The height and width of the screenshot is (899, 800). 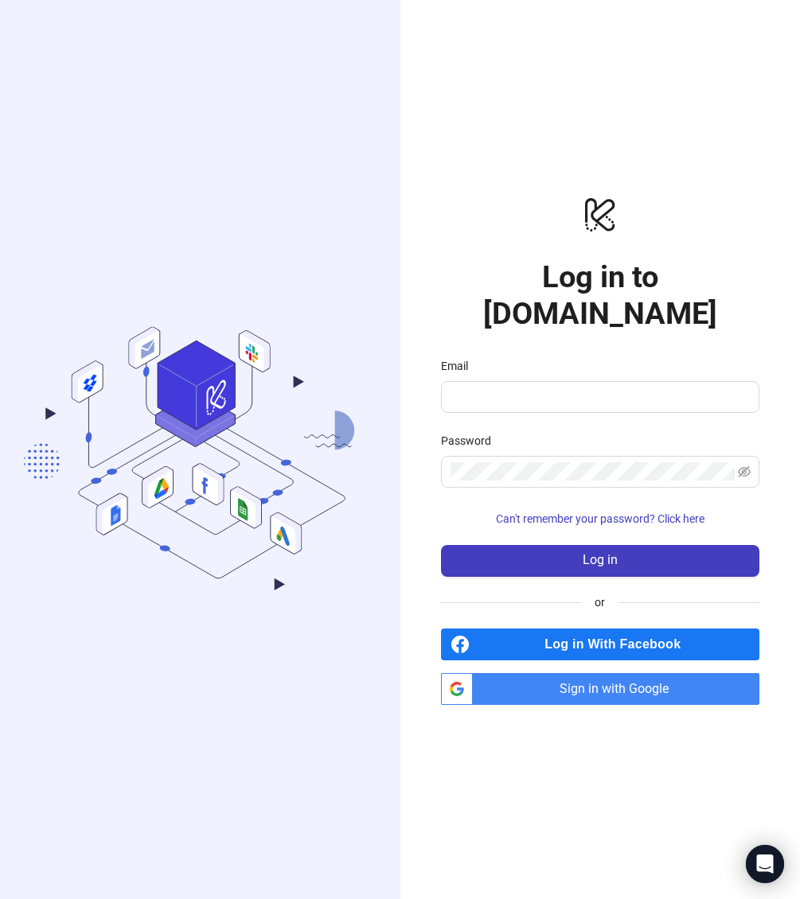 I want to click on button: Can't remember your password? Click here, so click(x=600, y=520).